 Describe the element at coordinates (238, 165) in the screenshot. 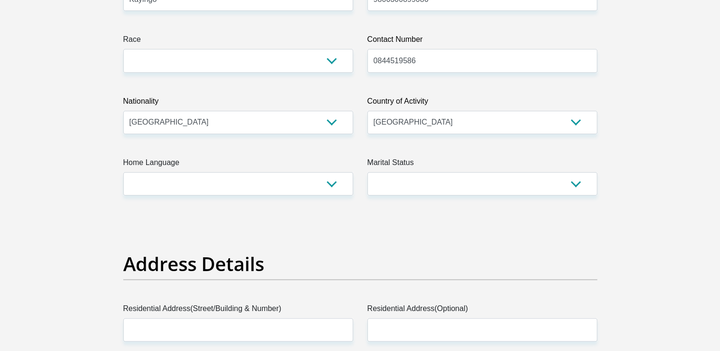

I see `label: Home Language` at that location.